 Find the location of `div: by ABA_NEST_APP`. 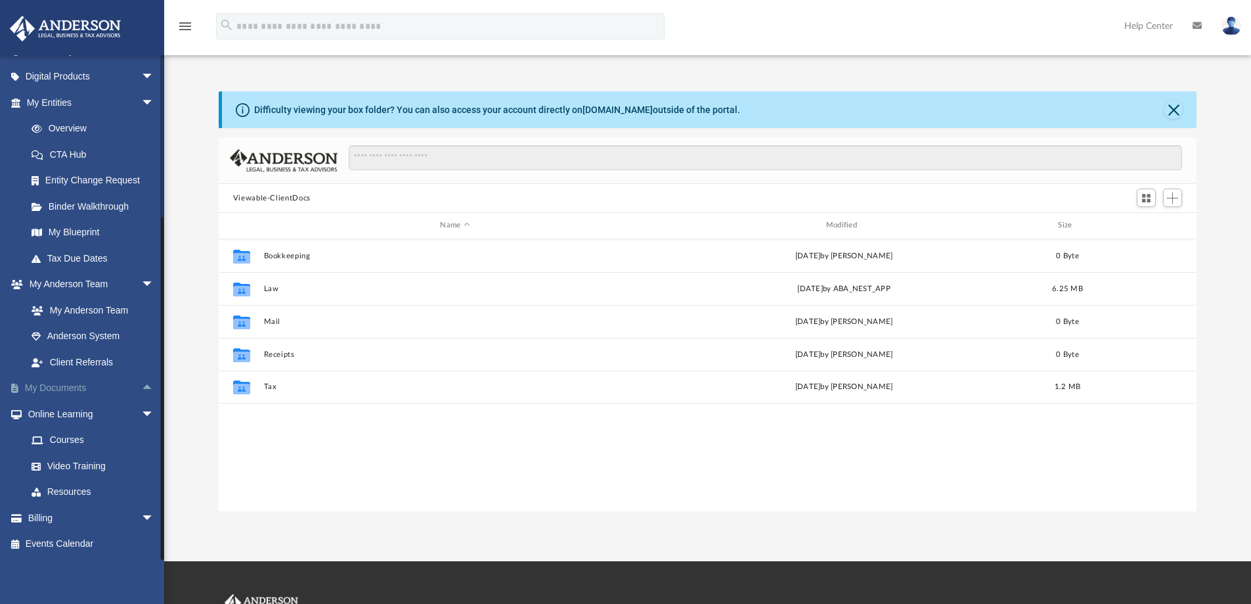

div: by ABA_NEST_APP is located at coordinates (843, 288).